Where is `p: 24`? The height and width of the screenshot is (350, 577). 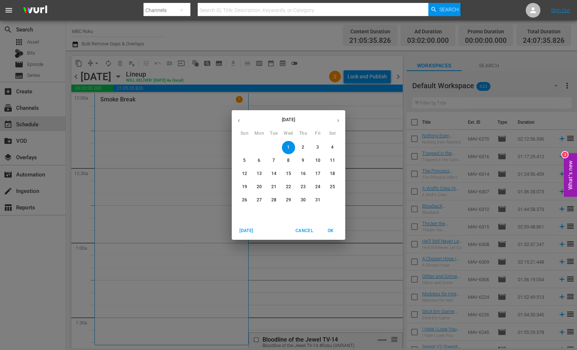 p: 24 is located at coordinates (318, 187).